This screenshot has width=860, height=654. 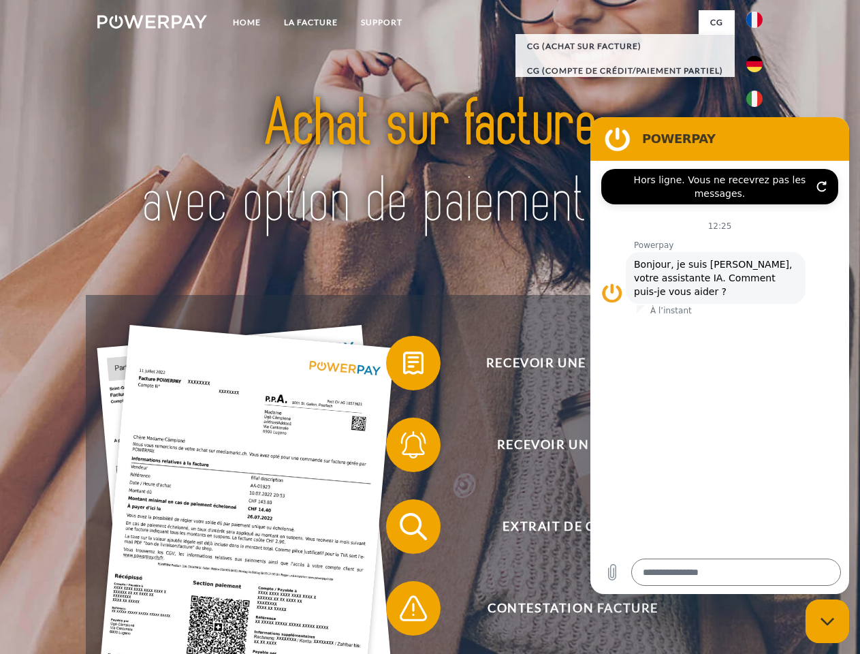 I want to click on button: Recevoir un rappel?, so click(x=563, y=445).